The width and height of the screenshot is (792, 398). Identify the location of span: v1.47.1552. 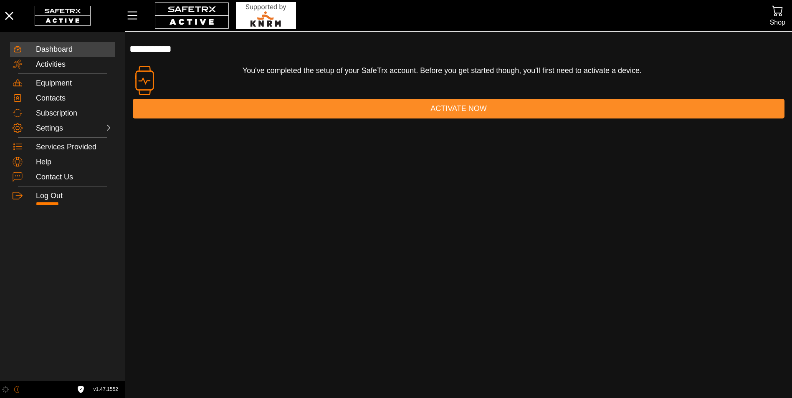
(106, 390).